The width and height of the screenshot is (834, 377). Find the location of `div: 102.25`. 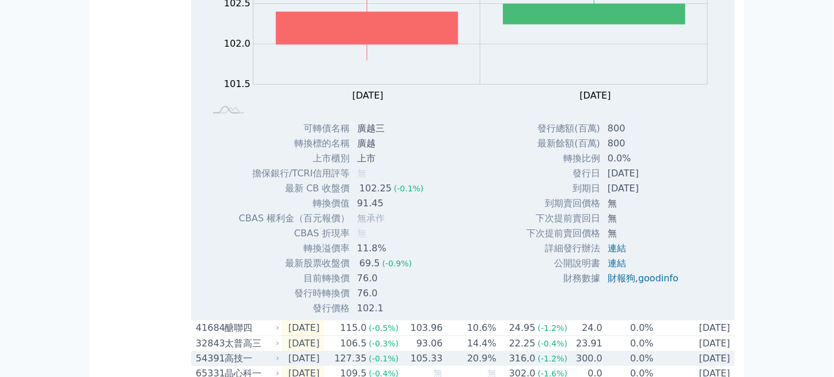

div: 102.25 is located at coordinates (375, 188).